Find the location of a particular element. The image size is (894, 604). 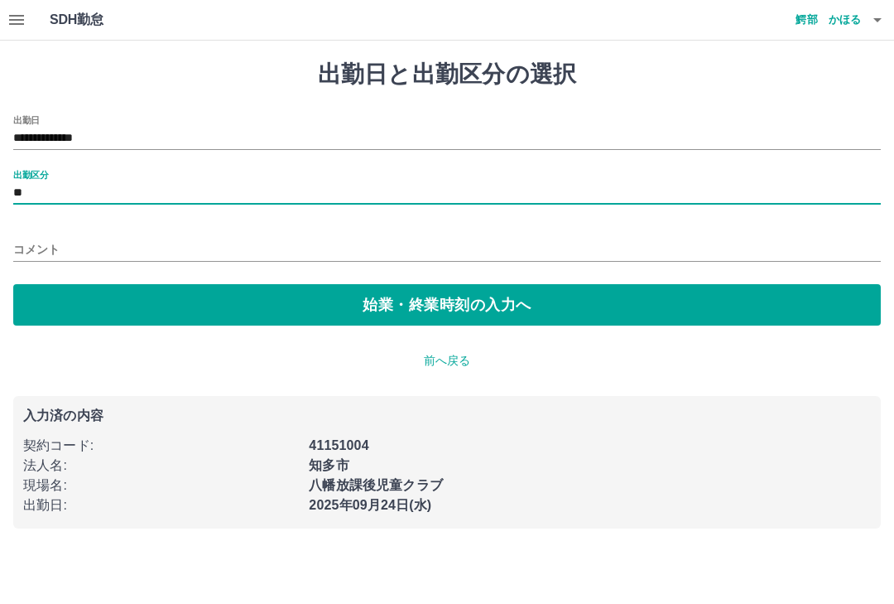

b: 八幡放課後児童クラブ is located at coordinates (376, 484).